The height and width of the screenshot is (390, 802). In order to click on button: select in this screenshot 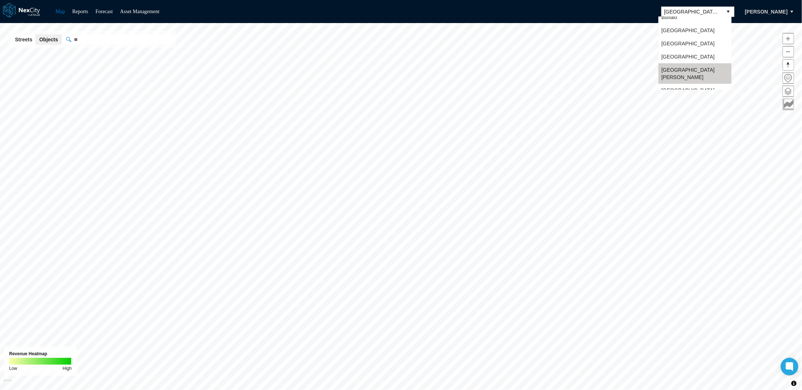, I will do `click(729, 12)`.